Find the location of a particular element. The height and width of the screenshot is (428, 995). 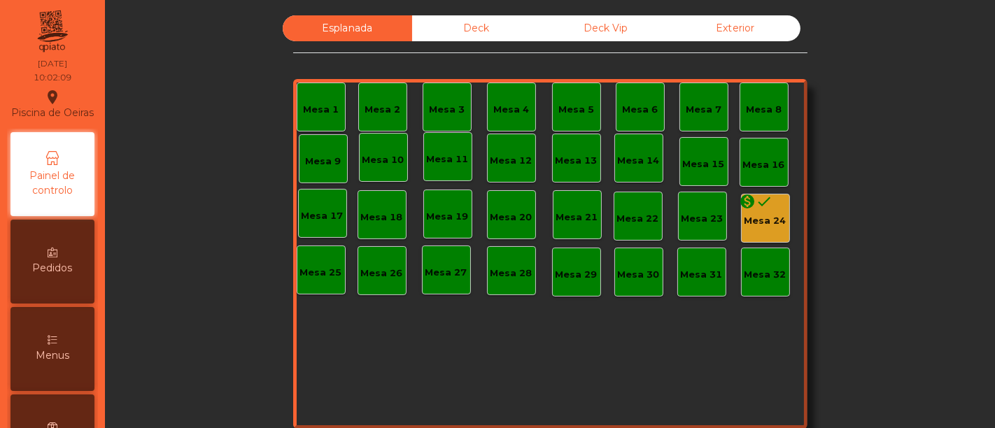

div: Mesa 16 is located at coordinates (764, 165).